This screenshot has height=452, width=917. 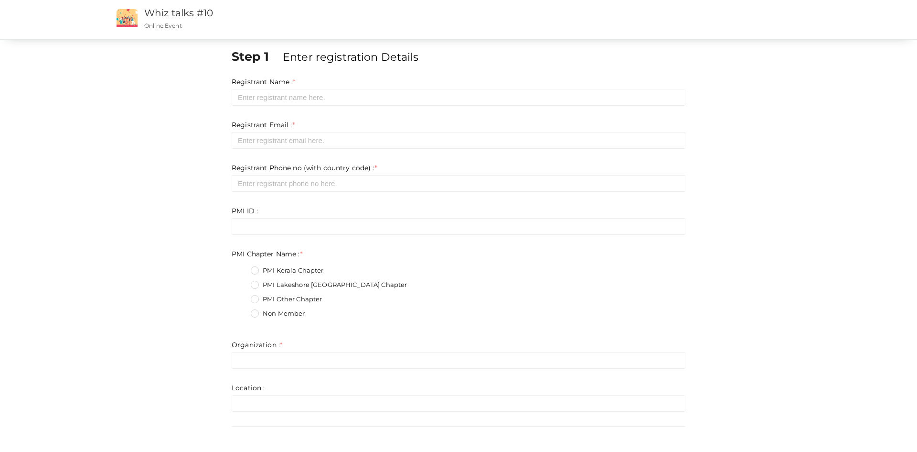 I want to click on label: Organization :, so click(x=257, y=344).